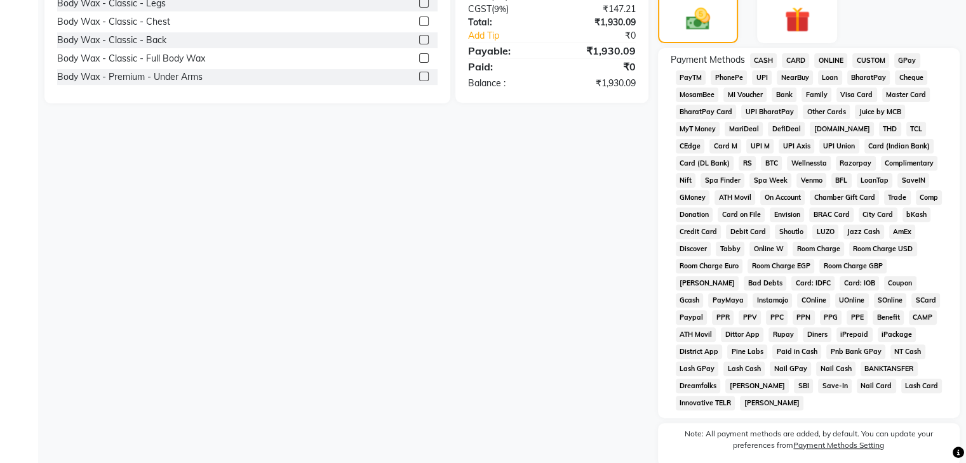 Image resolution: width=966 pixels, height=463 pixels. What do you see at coordinates (745, 95) in the screenshot?
I see `span: MI Voucher` at bounding box center [745, 95].